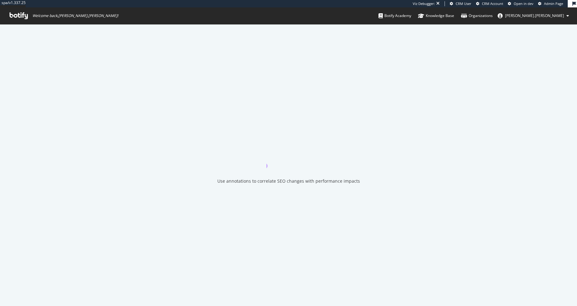 Image resolution: width=577 pixels, height=306 pixels. Describe the element at coordinates (550, 4) in the screenshot. I see `a: Admin Page` at that location.